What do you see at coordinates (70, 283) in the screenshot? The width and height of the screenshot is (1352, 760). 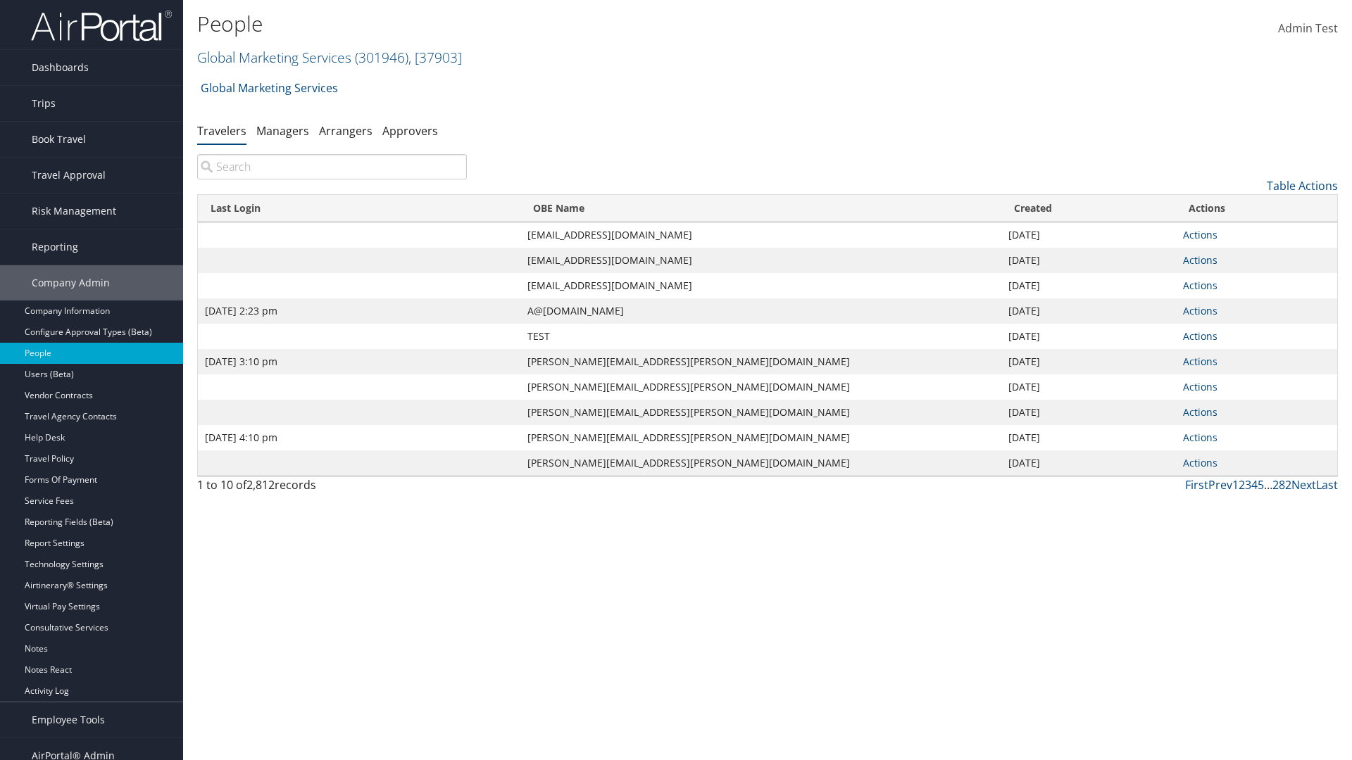 I see `span: Company Admin` at bounding box center [70, 283].